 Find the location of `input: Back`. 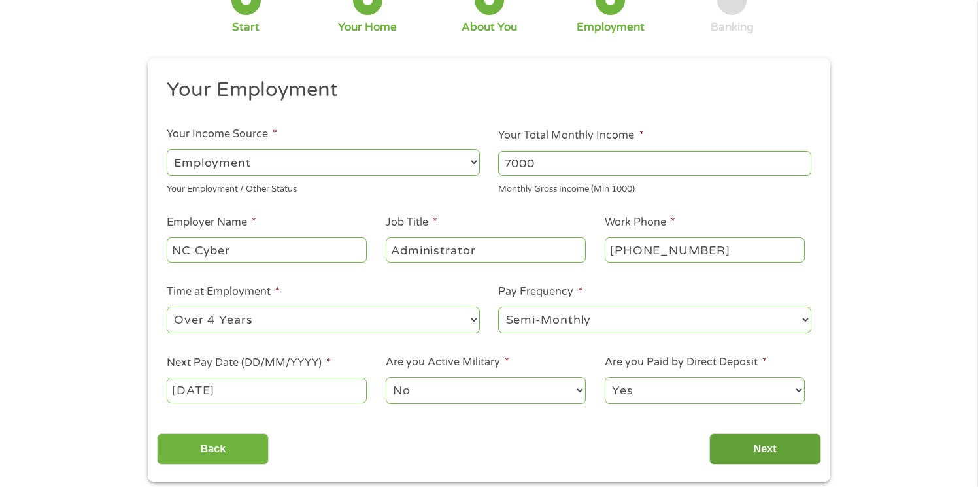

input: Back is located at coordinates (212, 449).